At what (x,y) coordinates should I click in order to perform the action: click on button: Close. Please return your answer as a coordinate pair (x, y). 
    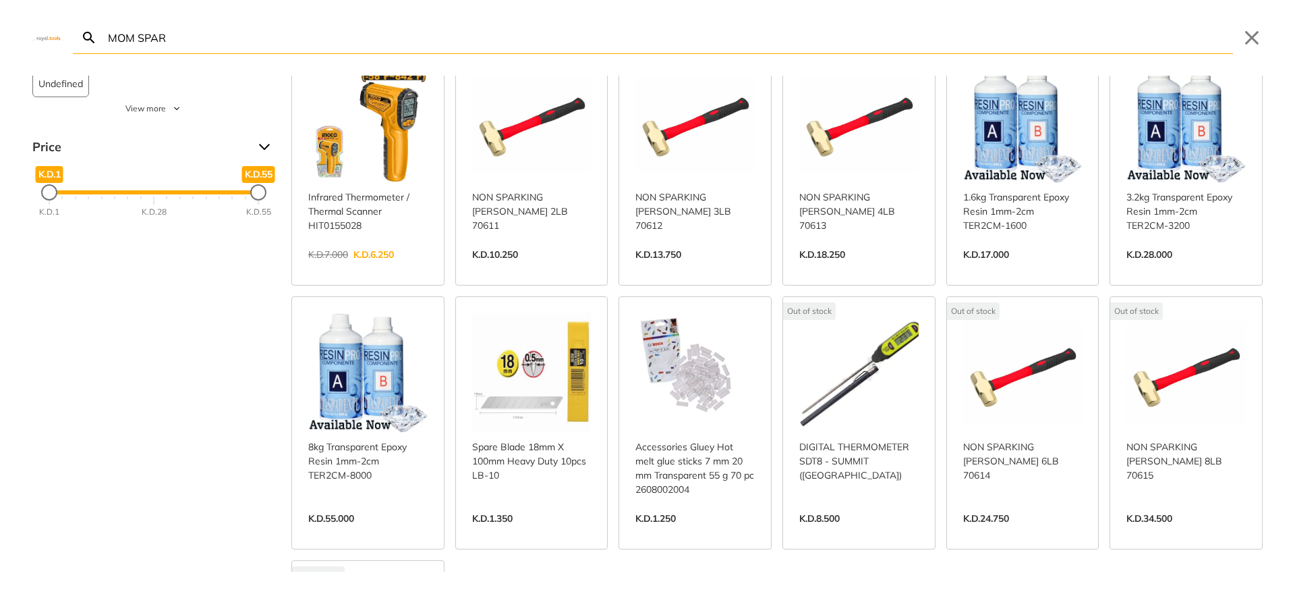
    Looking at the image, I should click on (1252, 38).